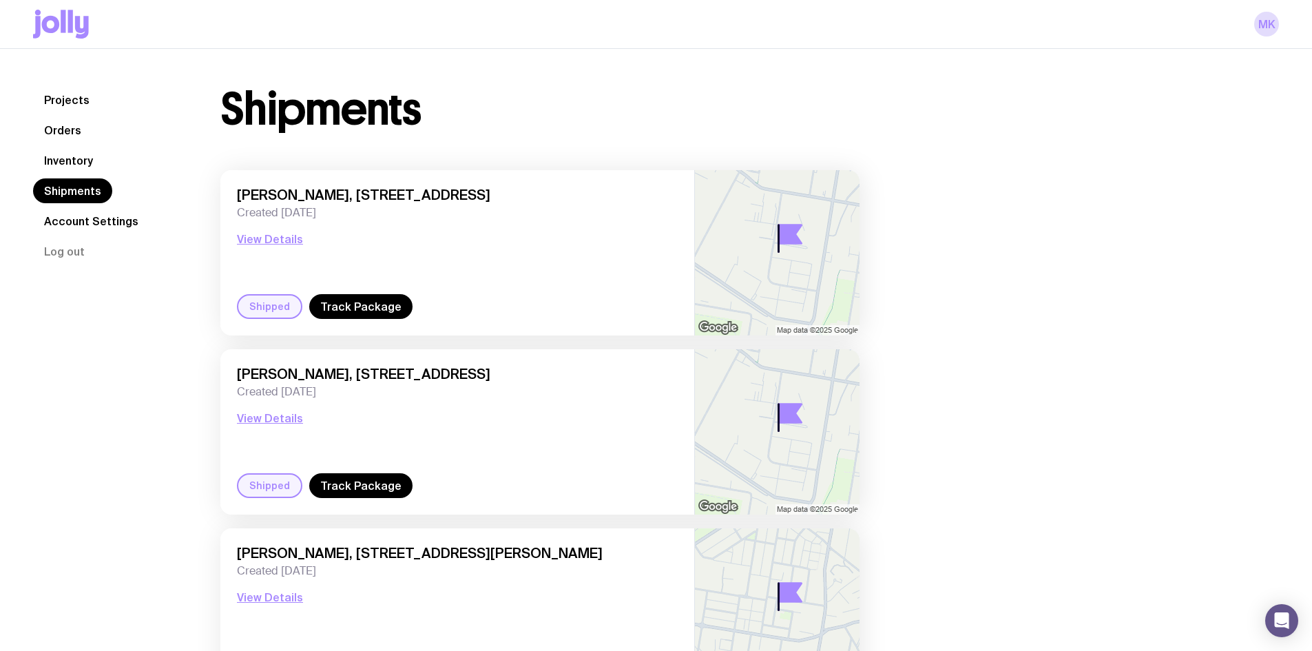  Describe the element at coordinates (91, 221) in the screenshot. I see `a: Account Settings` at that location.